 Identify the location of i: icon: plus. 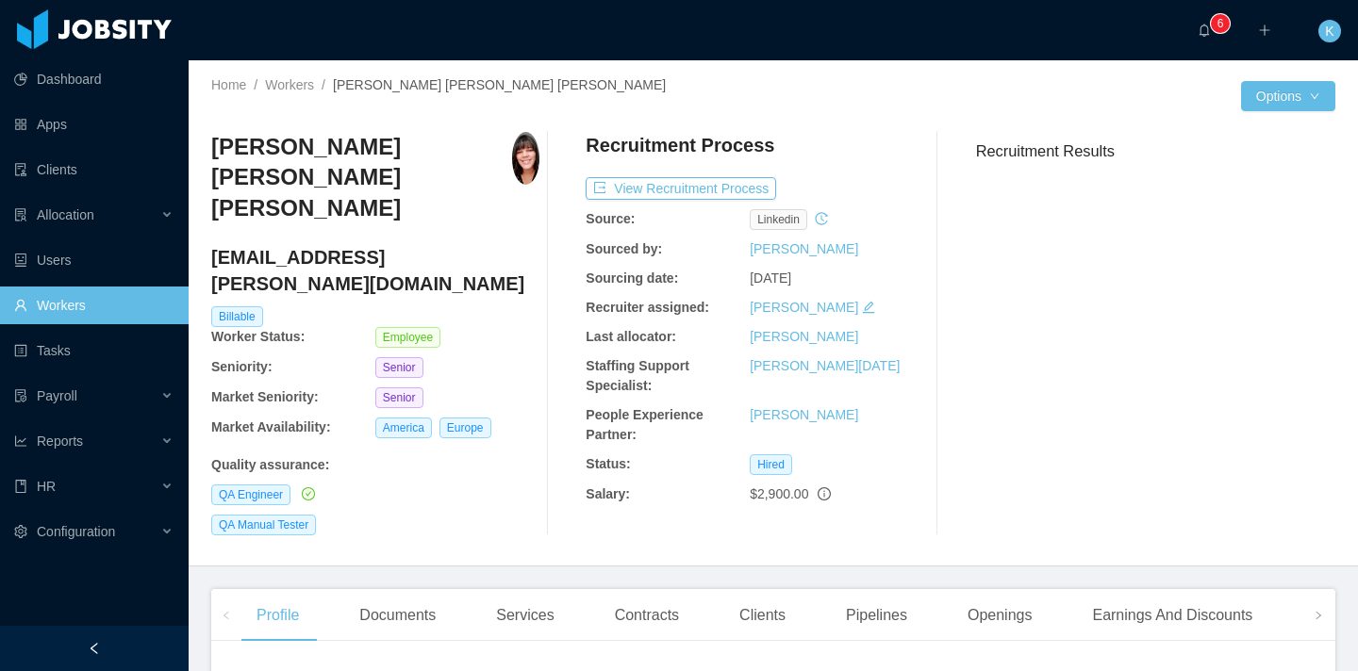
(1265, 30).